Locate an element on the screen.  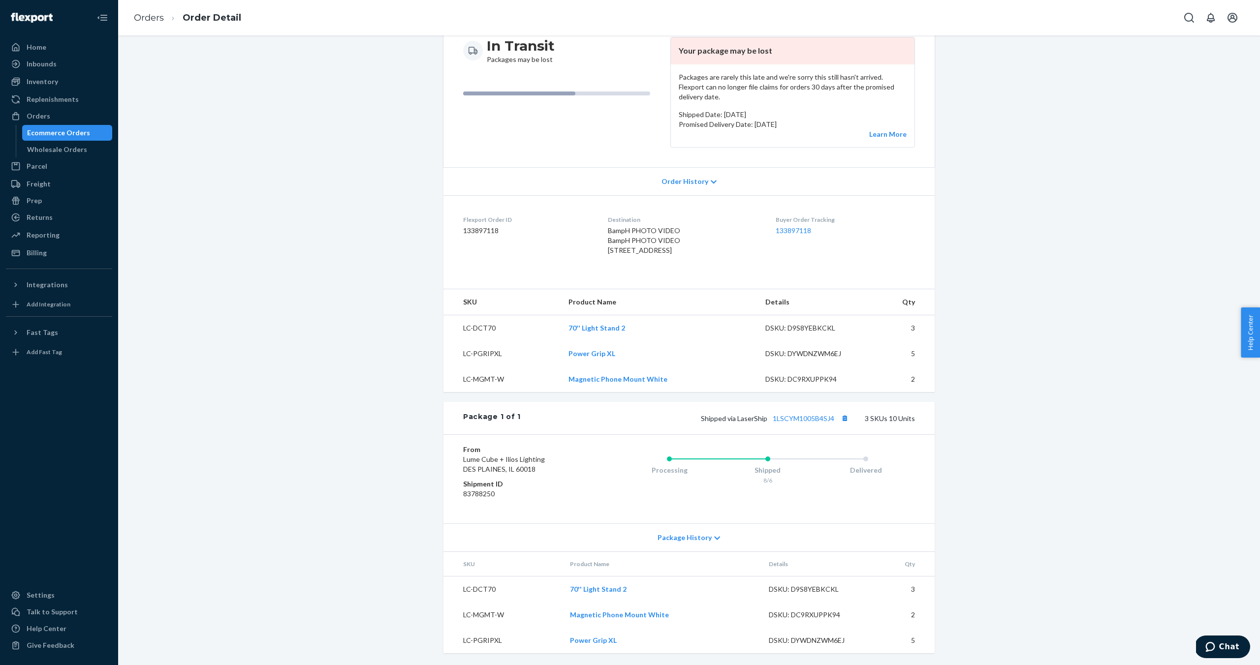
td: LC-MGMT-W is located at coordinates (502, 615).